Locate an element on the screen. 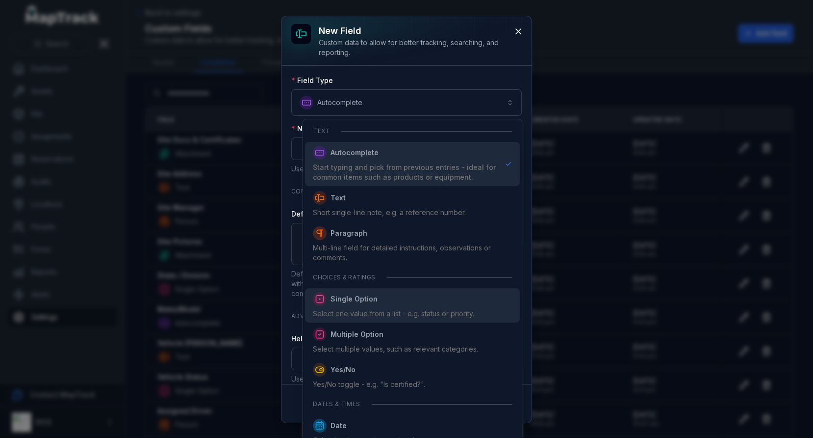  div: Short single-line note, e.g. a reference number. is located at coordinates (390, 212).